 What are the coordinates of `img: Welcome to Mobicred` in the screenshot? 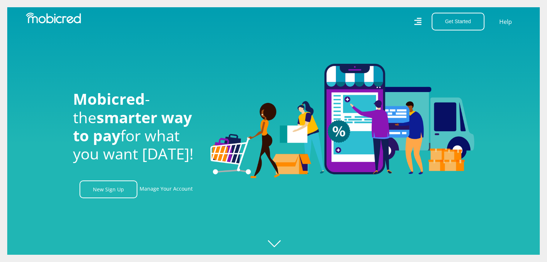 It's located at (343, 121).